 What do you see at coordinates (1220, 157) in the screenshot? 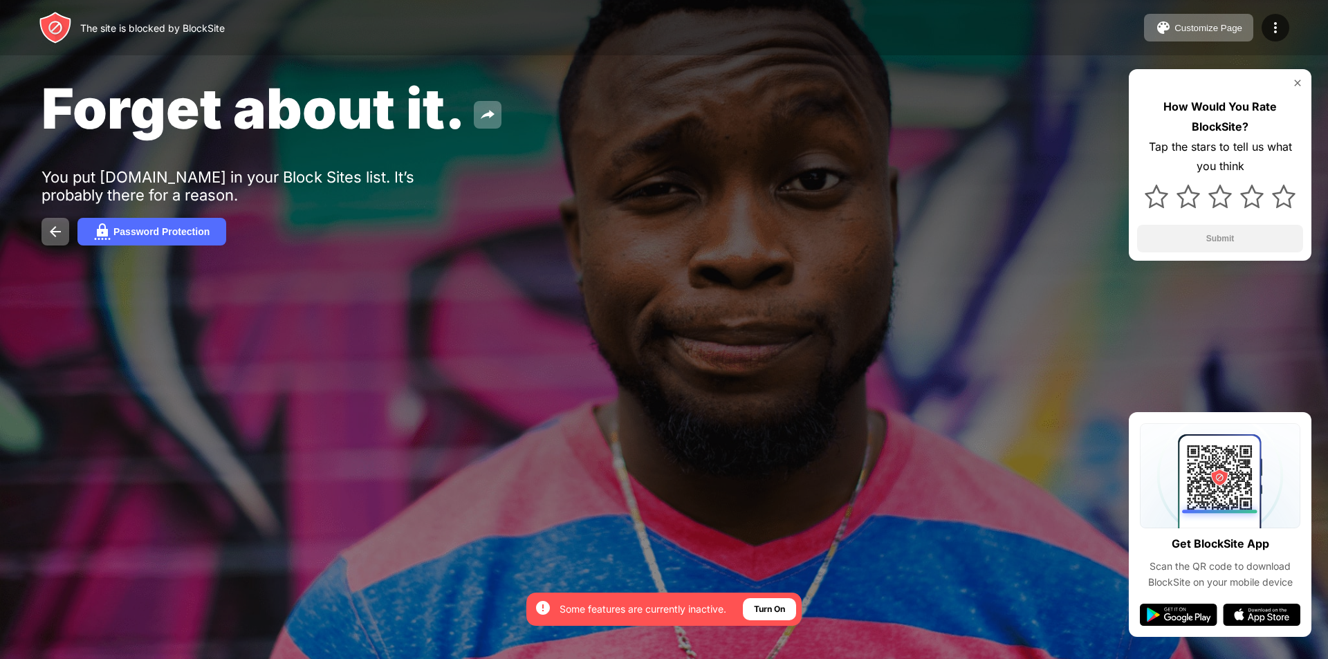
I see `div: Tap the stars to tell us what you think` at bounding box center [1220, 157].